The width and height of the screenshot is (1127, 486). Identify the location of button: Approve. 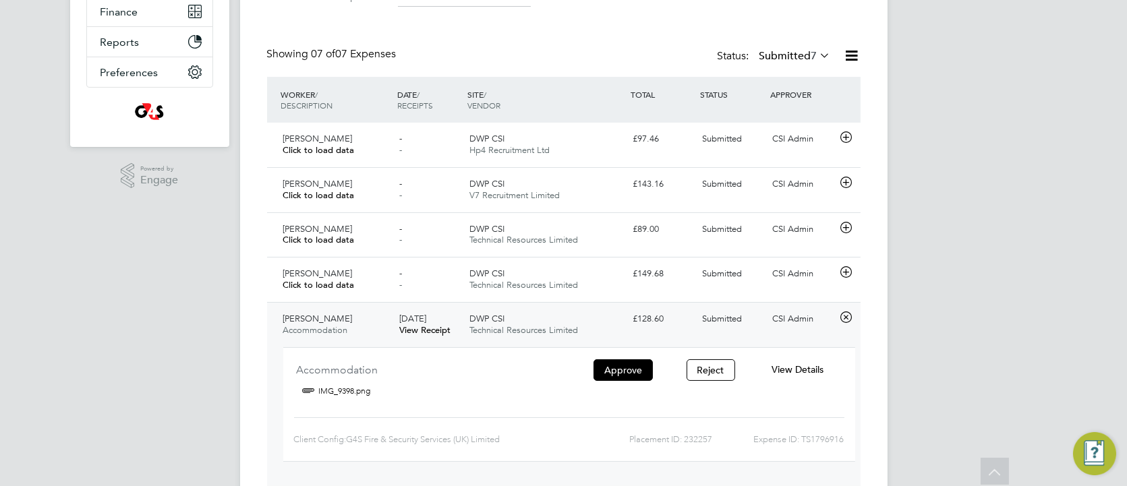
(623, 370).